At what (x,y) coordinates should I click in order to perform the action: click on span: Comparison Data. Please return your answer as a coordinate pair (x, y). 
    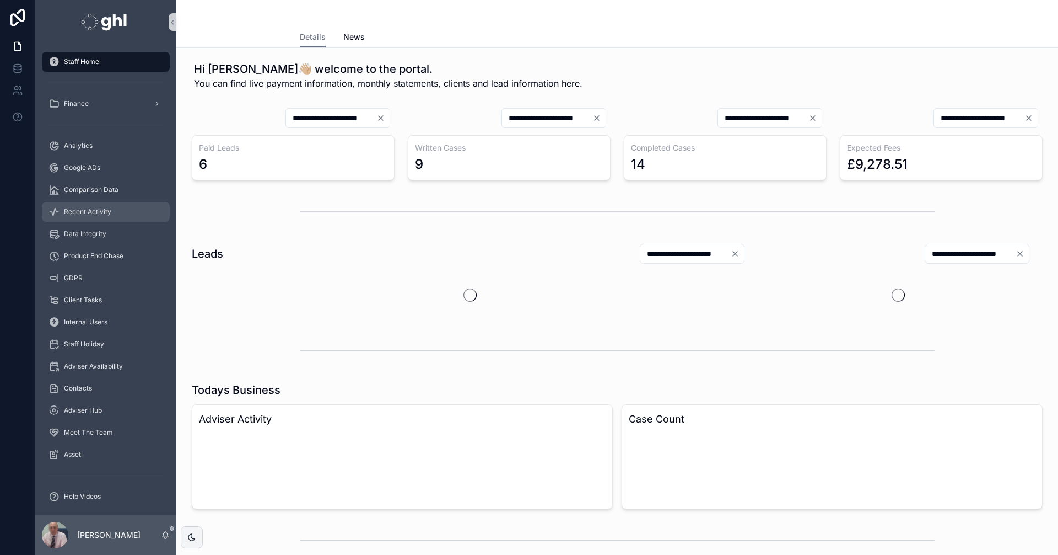
    Looking at the image, I should click on (91, 190).